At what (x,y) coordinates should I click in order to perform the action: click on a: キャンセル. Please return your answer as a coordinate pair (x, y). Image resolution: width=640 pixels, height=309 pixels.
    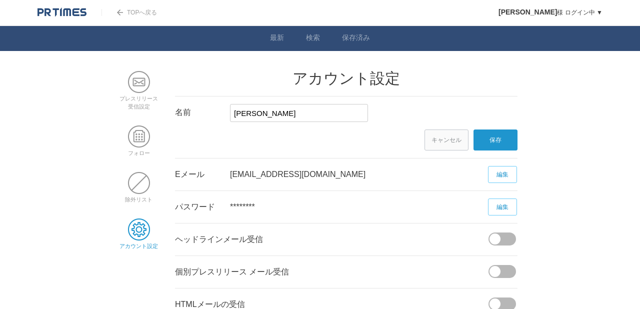
    Looking at the image, I should click on (446, 140).